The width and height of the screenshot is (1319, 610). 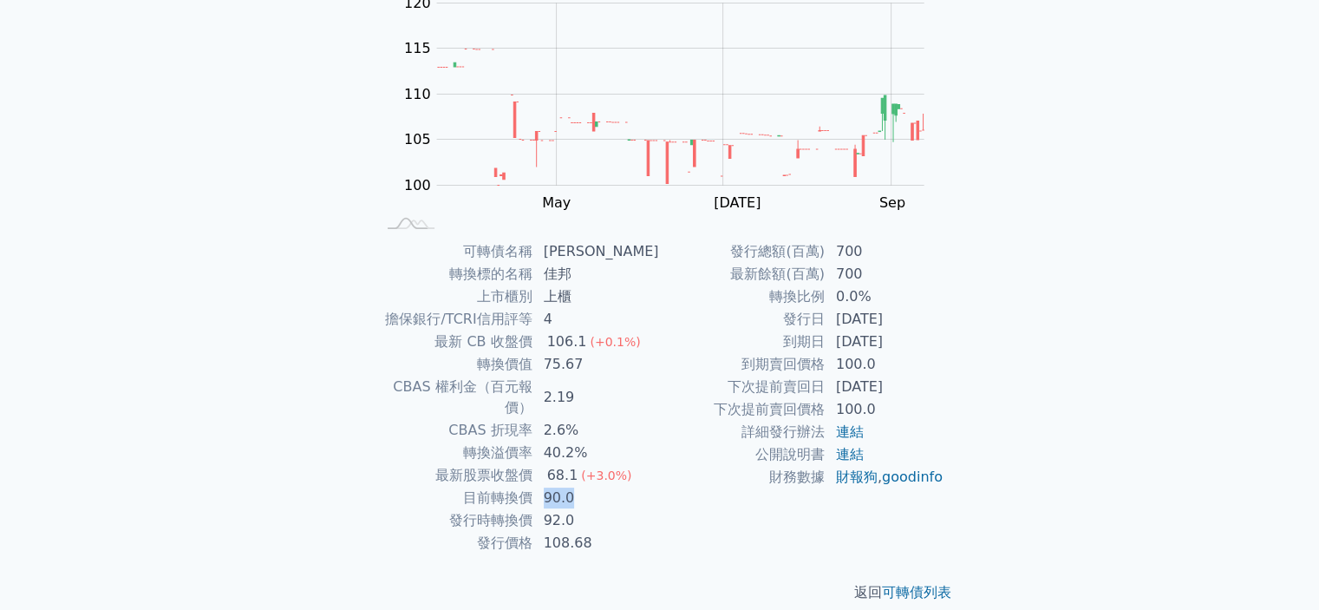 I want to click on td: 公開說明書, so click(x=742, y=454).